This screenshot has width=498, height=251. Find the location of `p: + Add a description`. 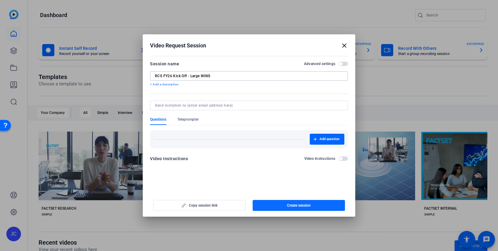

p: + Add a description is located at coordinates (249, 84).